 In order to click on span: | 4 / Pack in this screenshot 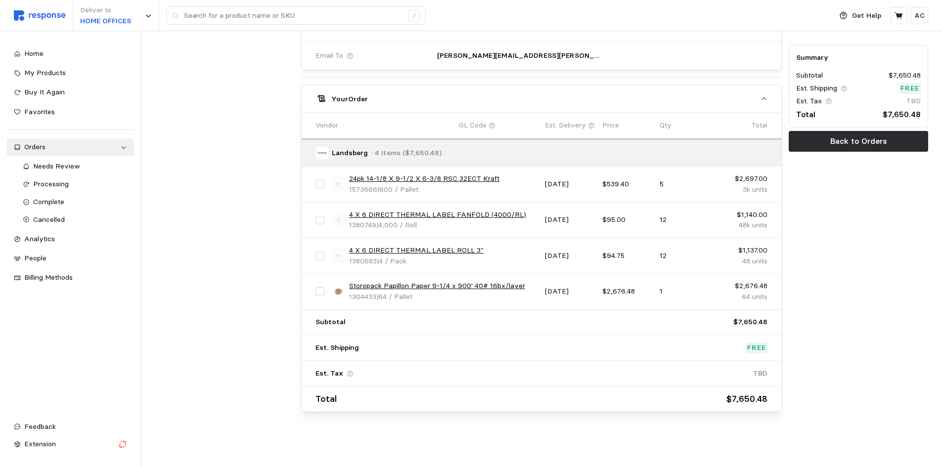, I will do `click(392, 261)`.